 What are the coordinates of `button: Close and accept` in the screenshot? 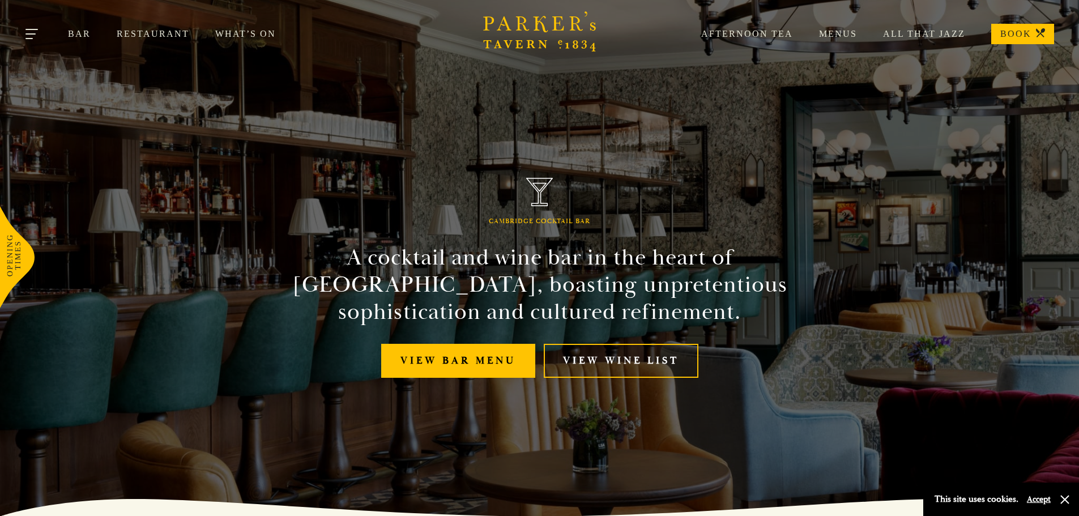 It's located at (1065, 500).